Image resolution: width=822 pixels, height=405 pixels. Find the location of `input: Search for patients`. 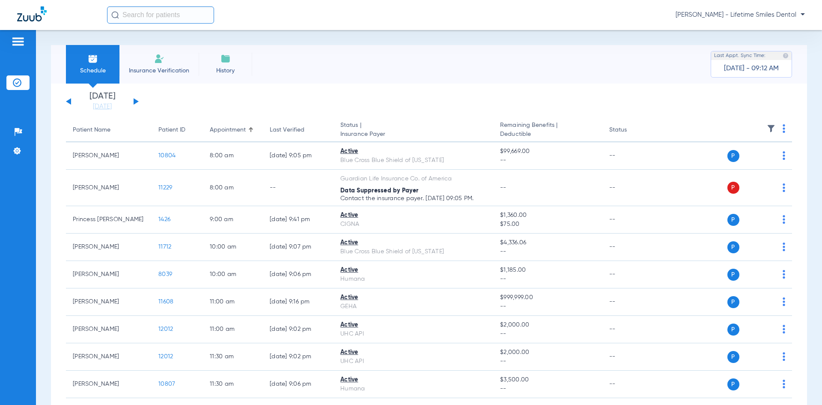

input: Search for patients is located at coordinates (161, 15).